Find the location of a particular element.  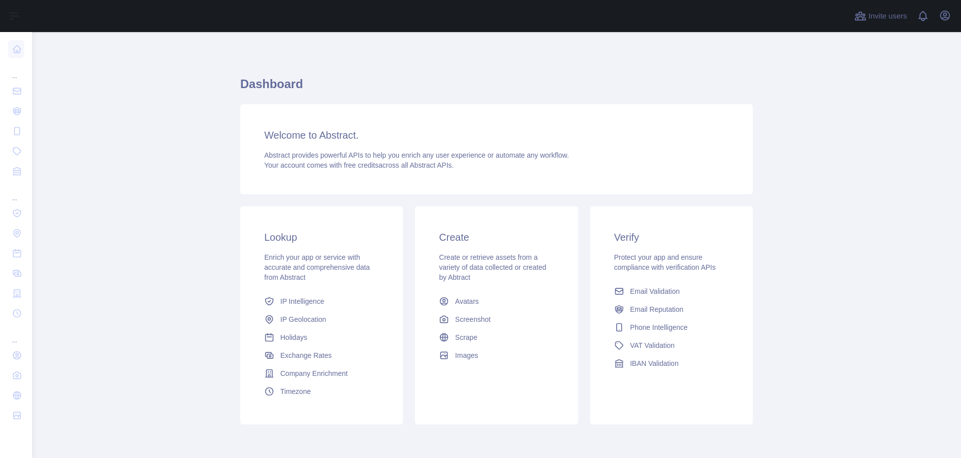

span: free credits is located at coordinates (361, 165).